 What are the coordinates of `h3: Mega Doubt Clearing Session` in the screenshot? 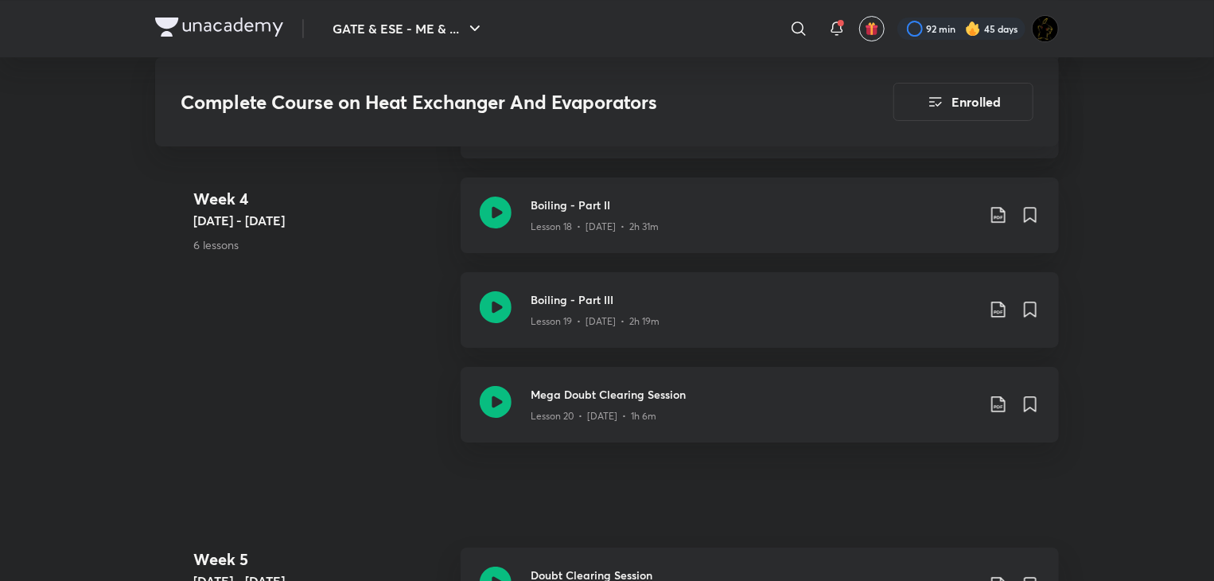 It's located at (754, 394).